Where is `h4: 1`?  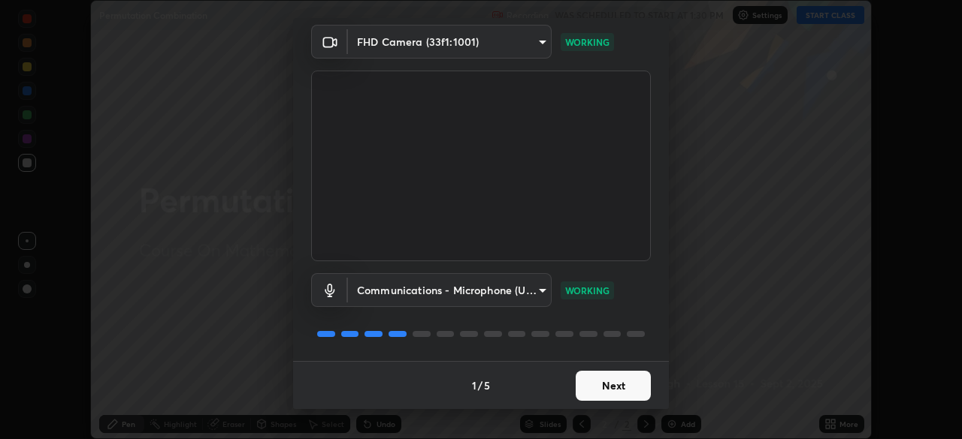 h4: 1 is located at coordinates (474, 385).